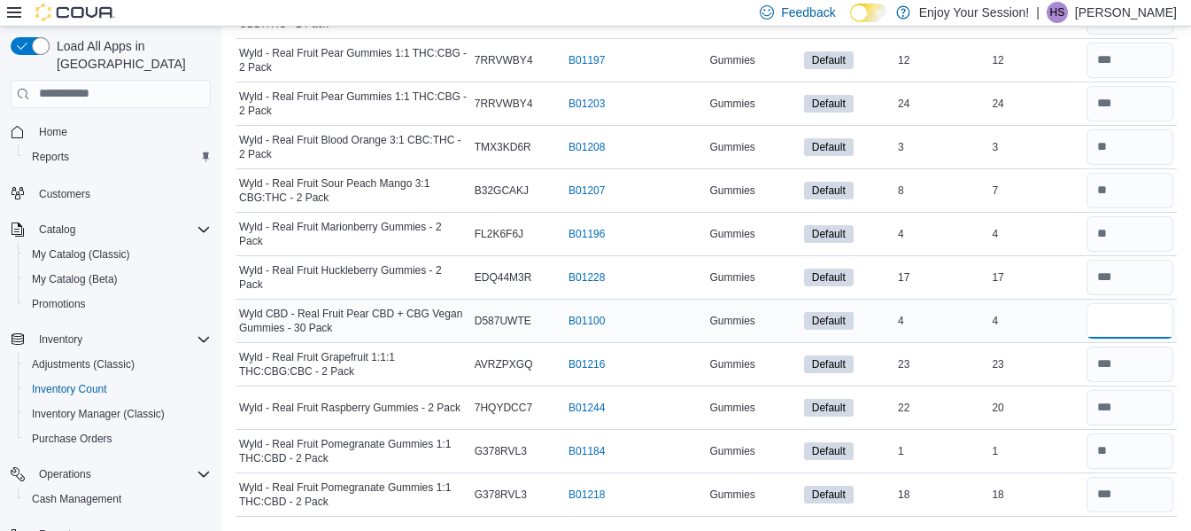 The width and height of the screenshot is (1191, 531). I want to click on a: B01244, so click(586, 407).